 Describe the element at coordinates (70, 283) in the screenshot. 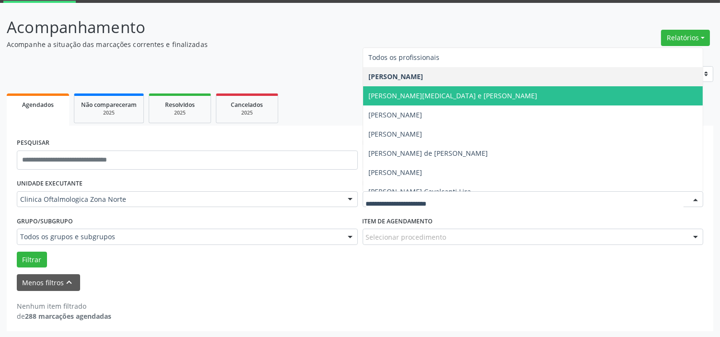

I see `i: keyboard_arrow_up` at that location.